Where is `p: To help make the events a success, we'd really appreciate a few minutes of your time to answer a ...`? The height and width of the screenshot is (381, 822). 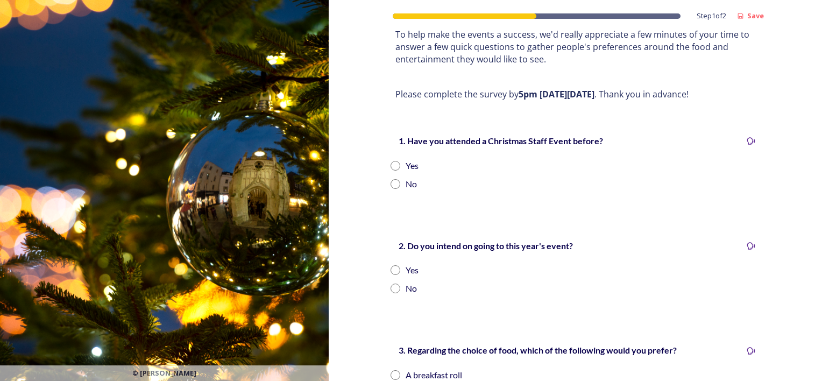 p: To help make the events a success, we'd really appreciate a few minutes of your time to answer a ... is located at coordinates (575, 47).